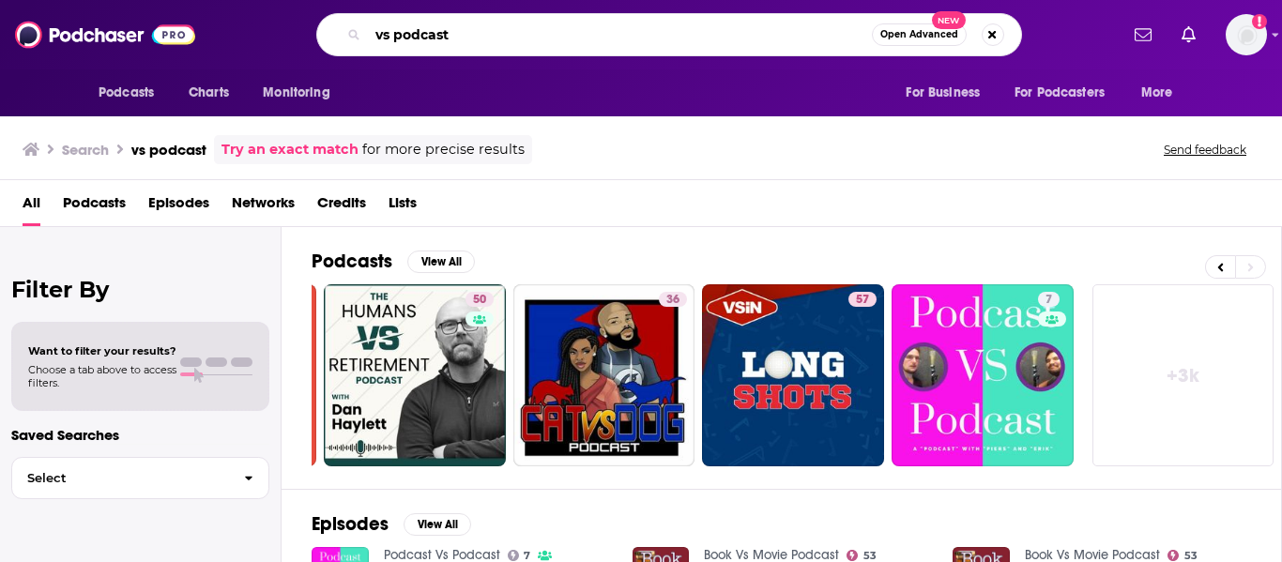  What do you see at coordinates (443, 149) in the screenshot?
I see `span: for more precise results` at bounding box center [443, 149].